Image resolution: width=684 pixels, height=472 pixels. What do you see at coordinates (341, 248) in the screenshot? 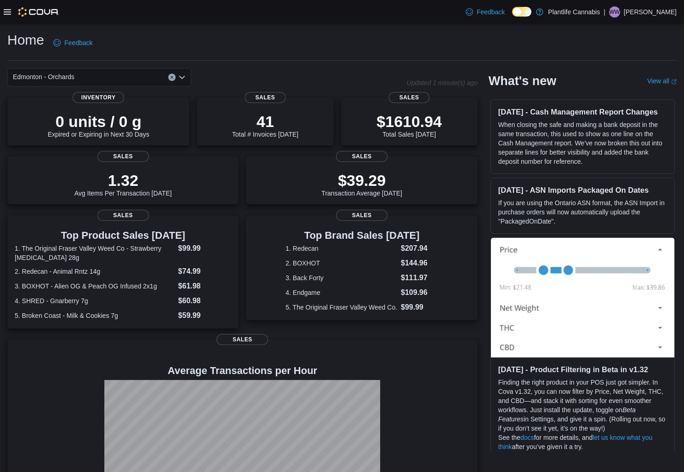
I see `dt: 1. Redecan` at bounding box center [341, 248].